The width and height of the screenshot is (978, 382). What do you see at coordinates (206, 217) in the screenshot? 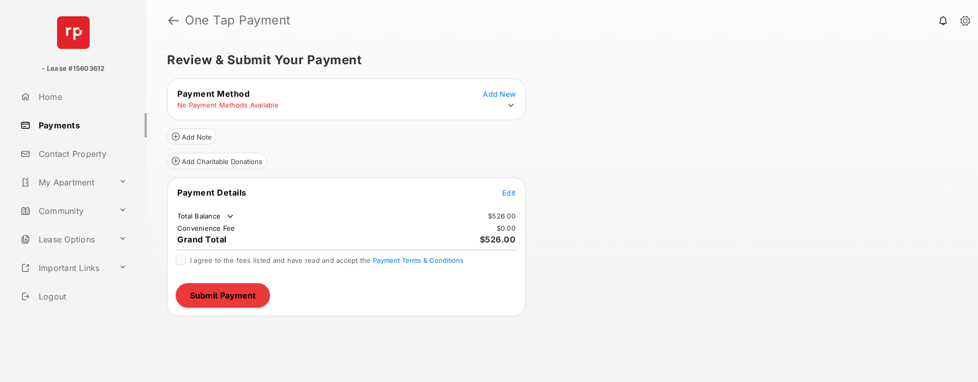
I see `td: Total Balance` at bounding box center [206, 217].